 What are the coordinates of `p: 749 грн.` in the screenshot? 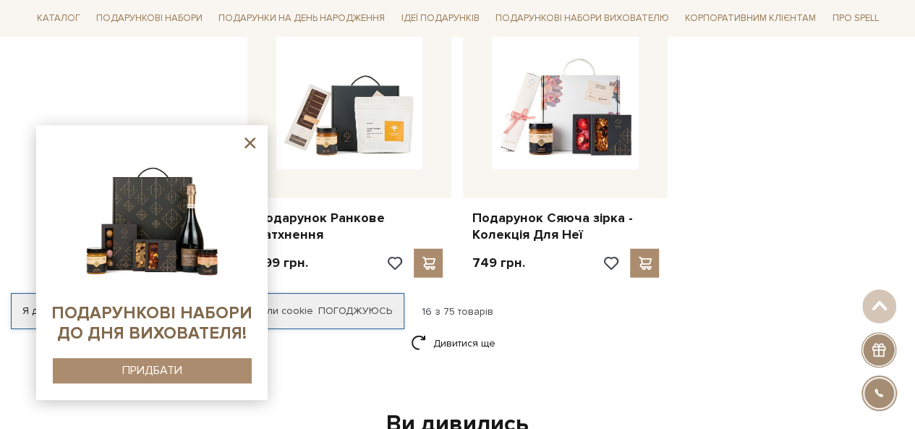 It's located at (498, 263).